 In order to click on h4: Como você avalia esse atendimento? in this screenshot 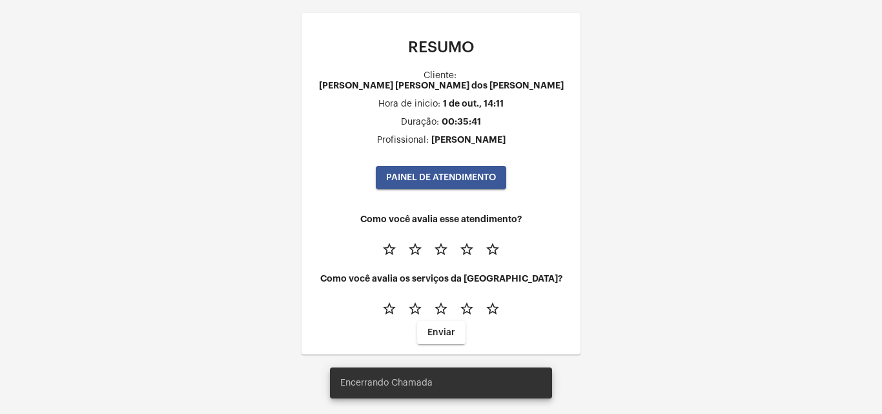, I will do `click(441, 219)`.